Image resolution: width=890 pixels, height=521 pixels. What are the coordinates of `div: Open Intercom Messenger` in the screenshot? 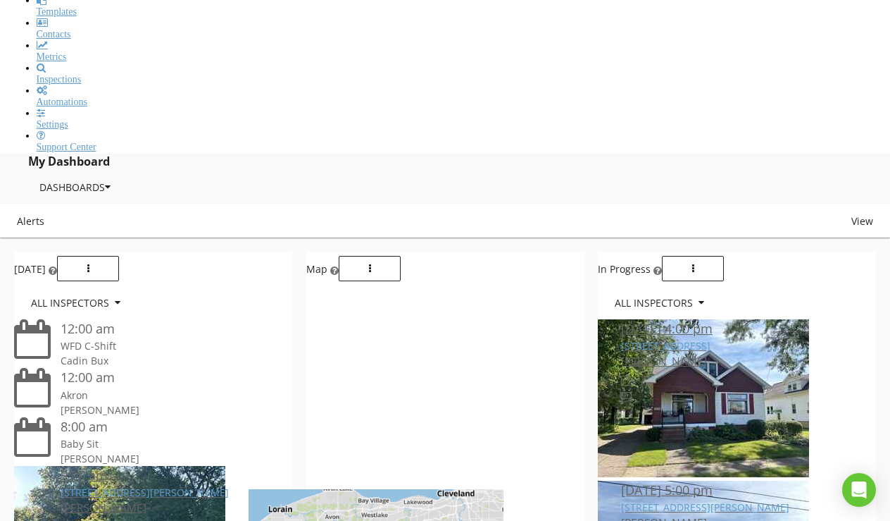 It's located at (859, 490).